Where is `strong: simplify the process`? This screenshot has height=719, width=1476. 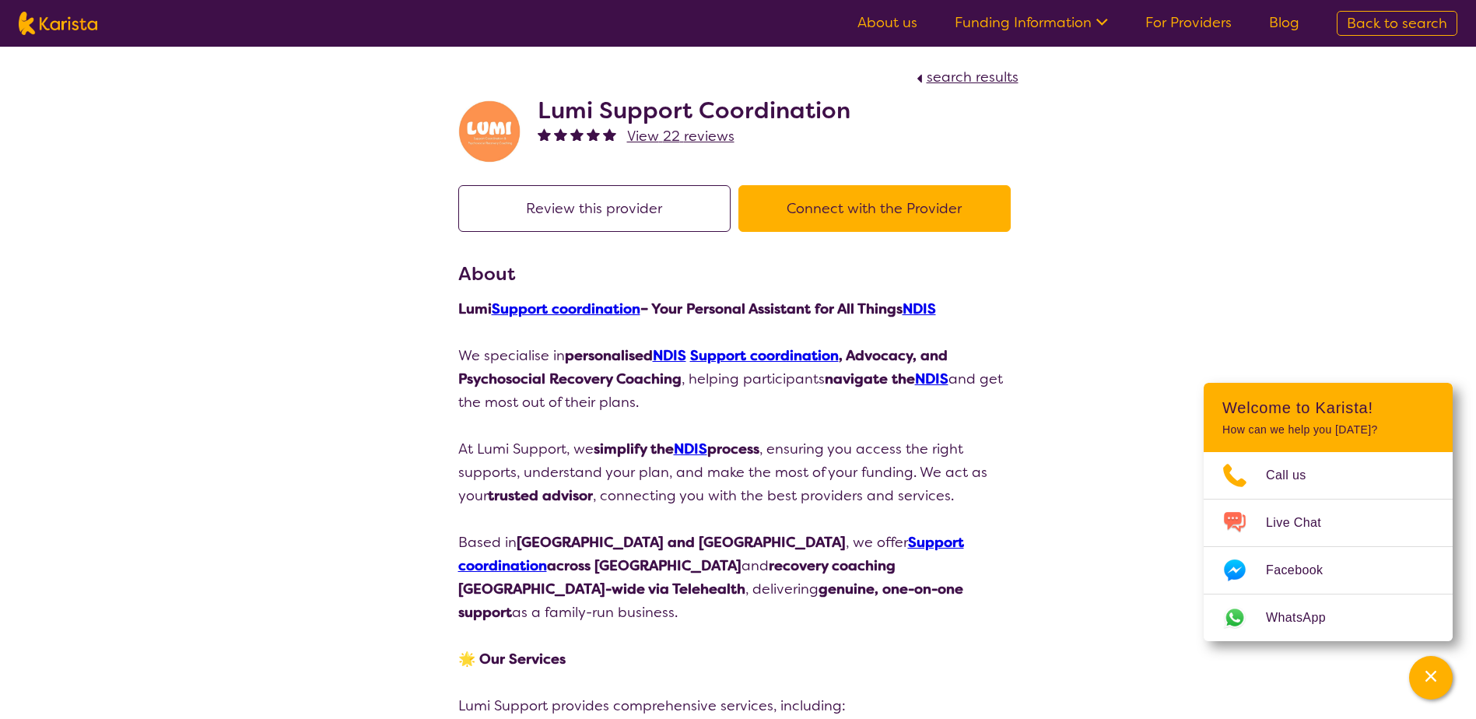
strong: simplify the process is located at coordinates (676, 449).